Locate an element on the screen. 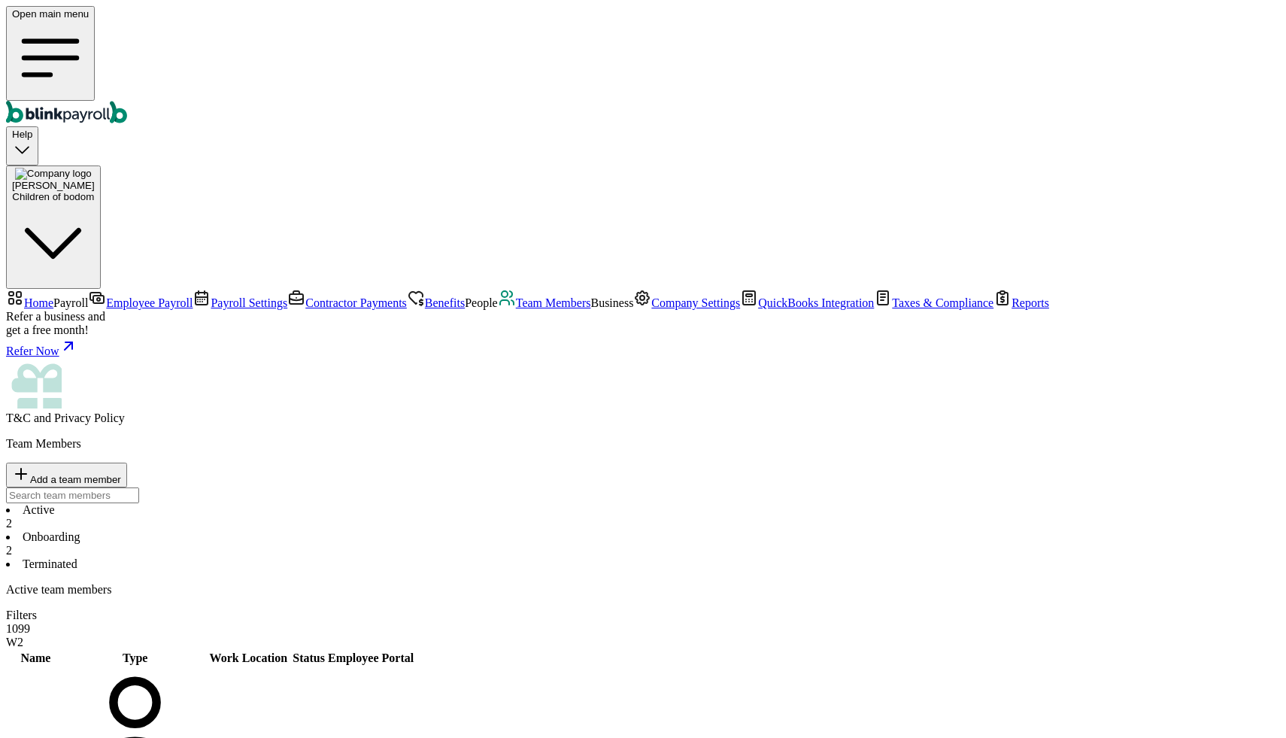 The width and height of the screenshot is (1286, 738). button: Help is located at coordinates (22, 145).